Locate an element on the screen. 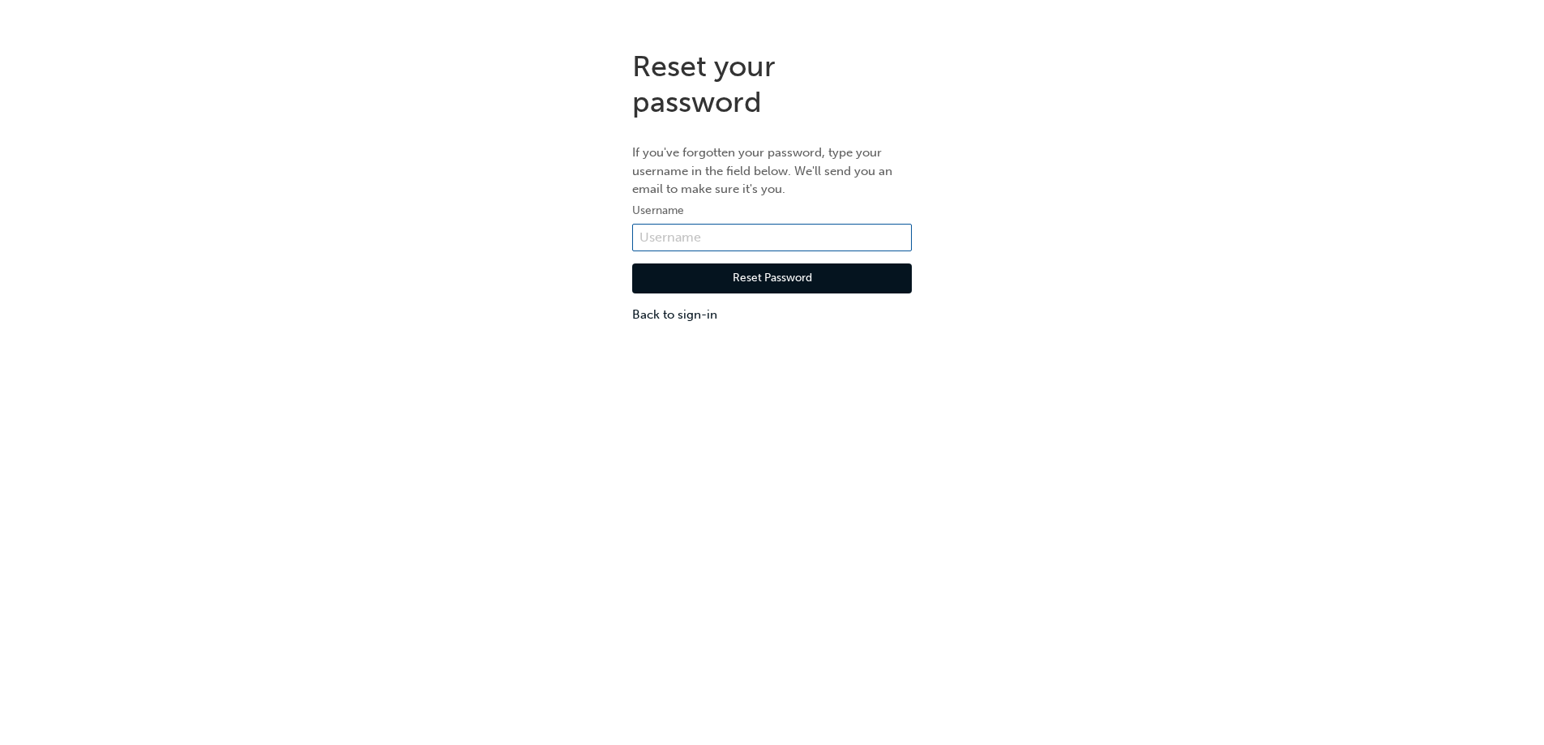 The width and height of the screenshot is (1544, 745). h1: Reset your password is located at coordinates (771, 83).